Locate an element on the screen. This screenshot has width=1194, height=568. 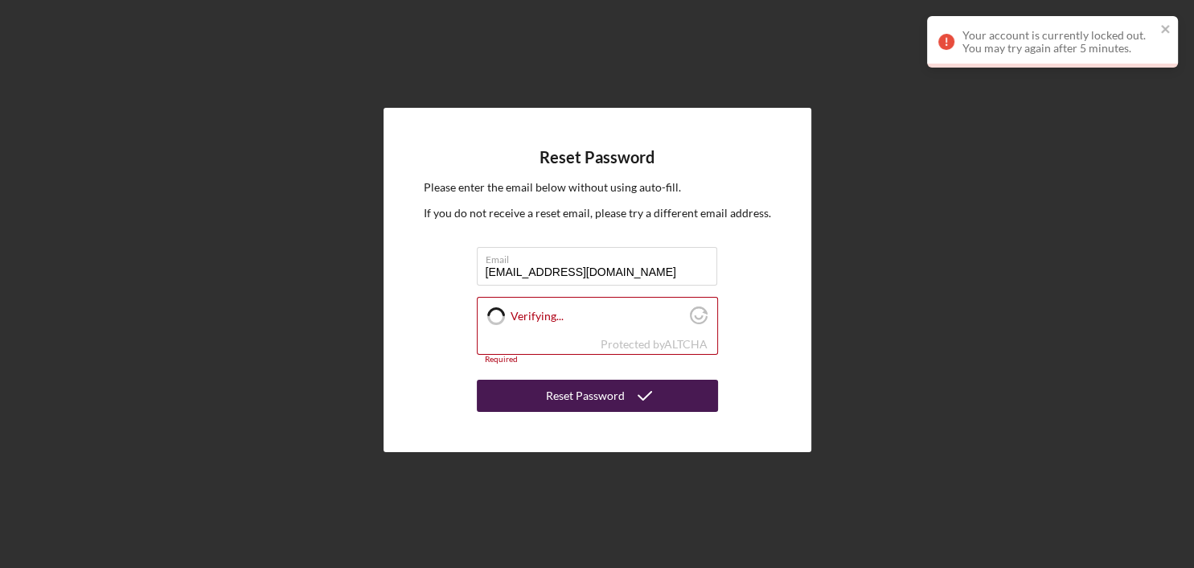
div: Required is located at coordinates (597, 359).